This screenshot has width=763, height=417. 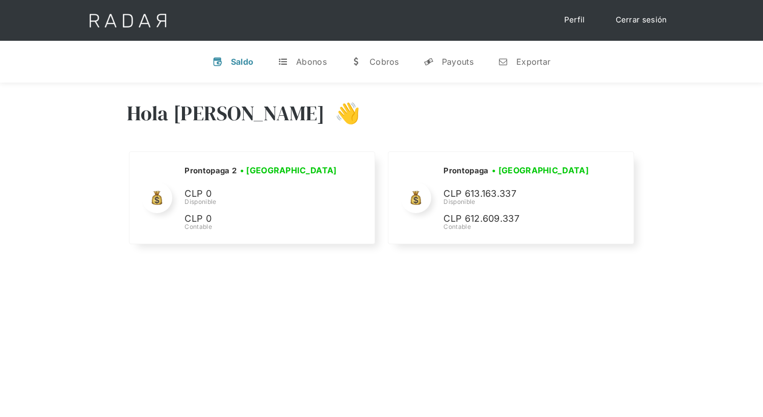 I want to click on a: Cerrar sesión, so click(x=641, y=20).